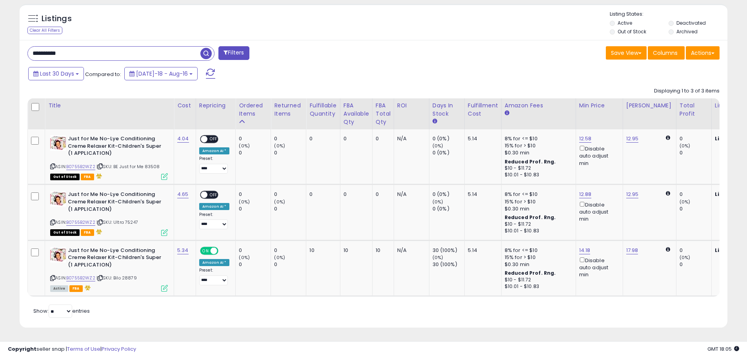 Image resolution: width=747 pixels, height=357 pixels. What do you see at coordinates (599, 105) in the screenshot?
I see `div: Min Price` at bounding box center [599, 105].